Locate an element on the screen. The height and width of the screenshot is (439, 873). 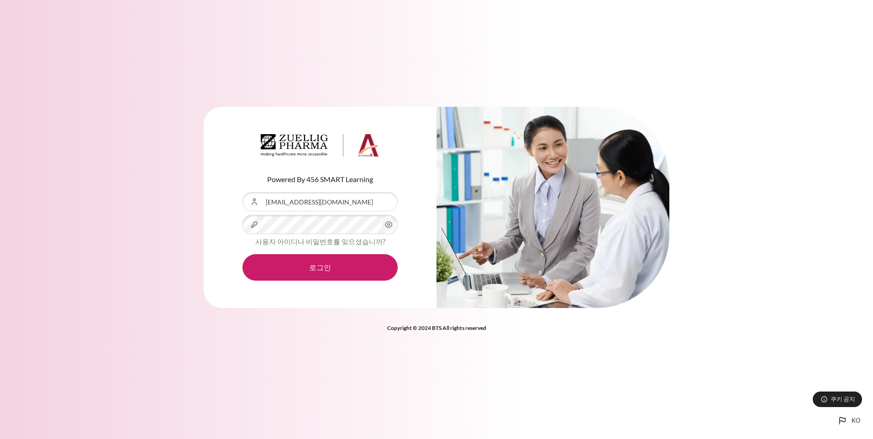
button: Languages is located at coordinates (848, 421).